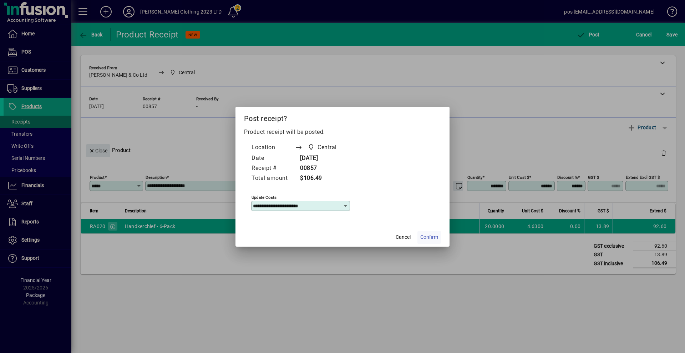 This screenshot has height=353, width=685. Describe the element at coordinates (403, 237) in the screenshot. I see `span: Cancel` at that location.